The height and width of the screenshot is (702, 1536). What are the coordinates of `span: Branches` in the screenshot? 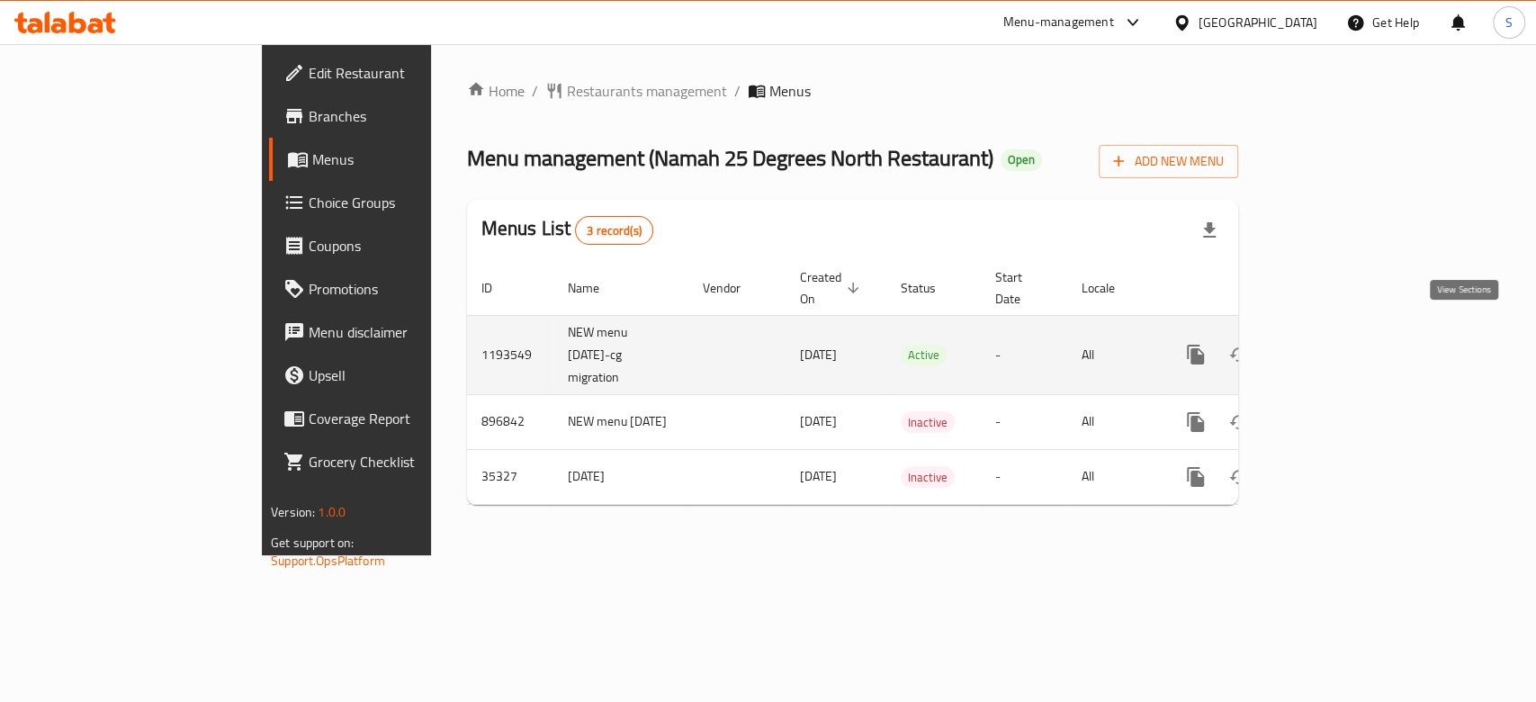 It's located at (406, 116).